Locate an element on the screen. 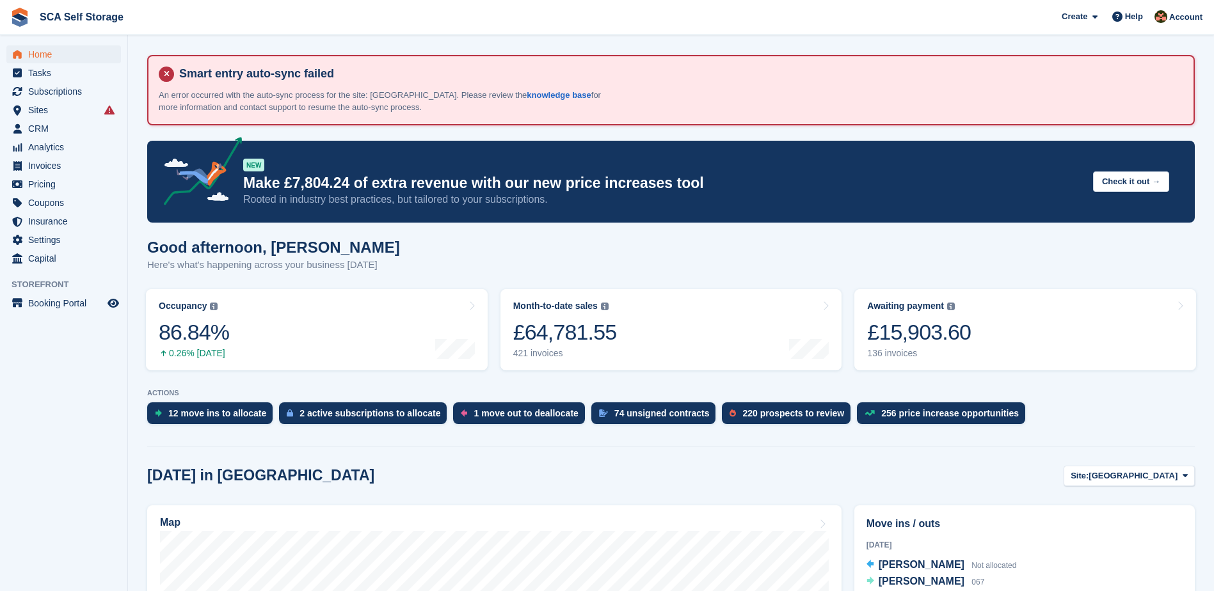 Image resolution: width=1214 pixels, height=591 pixels. p: Rooted in industry best practices, but tailored to your subscriptions. is located at coordinates (663, 200).